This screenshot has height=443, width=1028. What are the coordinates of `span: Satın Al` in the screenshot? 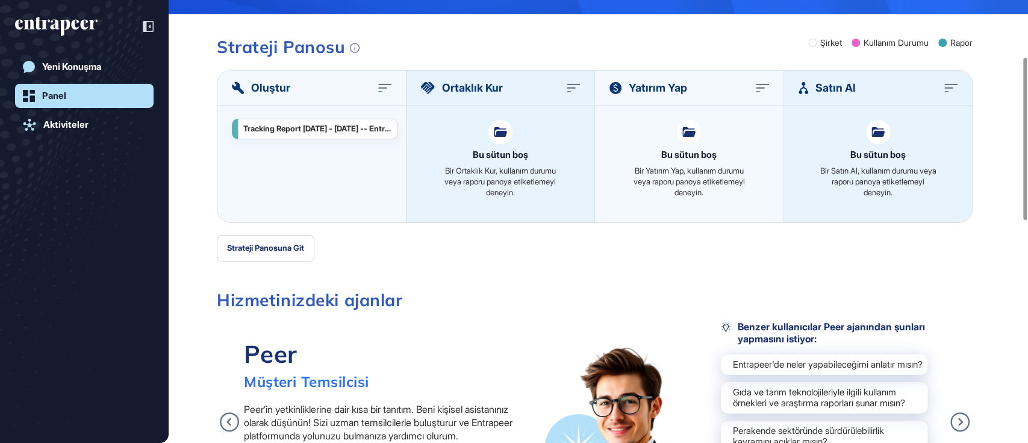 It's located at (835, 87).